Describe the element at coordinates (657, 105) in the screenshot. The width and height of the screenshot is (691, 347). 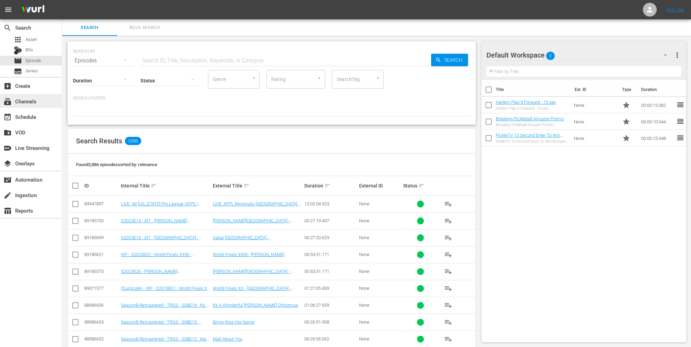
I see `td: 00:00:15.082` at that location.